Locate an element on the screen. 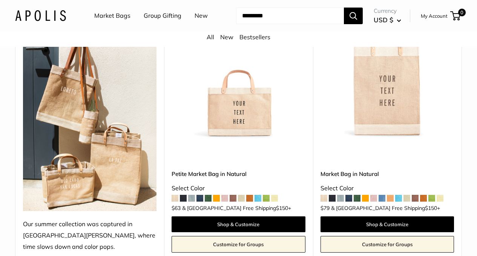 The image size is (477, 256). a: Market Bag in Natural is located at coordinates (387, 174).